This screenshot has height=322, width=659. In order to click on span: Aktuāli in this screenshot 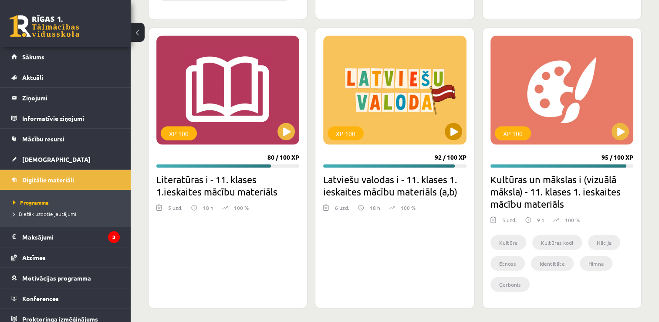, I will do `click(33, 77)`.